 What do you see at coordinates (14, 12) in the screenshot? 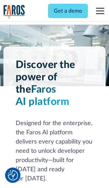
I see `img: Logo of the analytics and reporting company Faros.` at bounding box center [14, 12].